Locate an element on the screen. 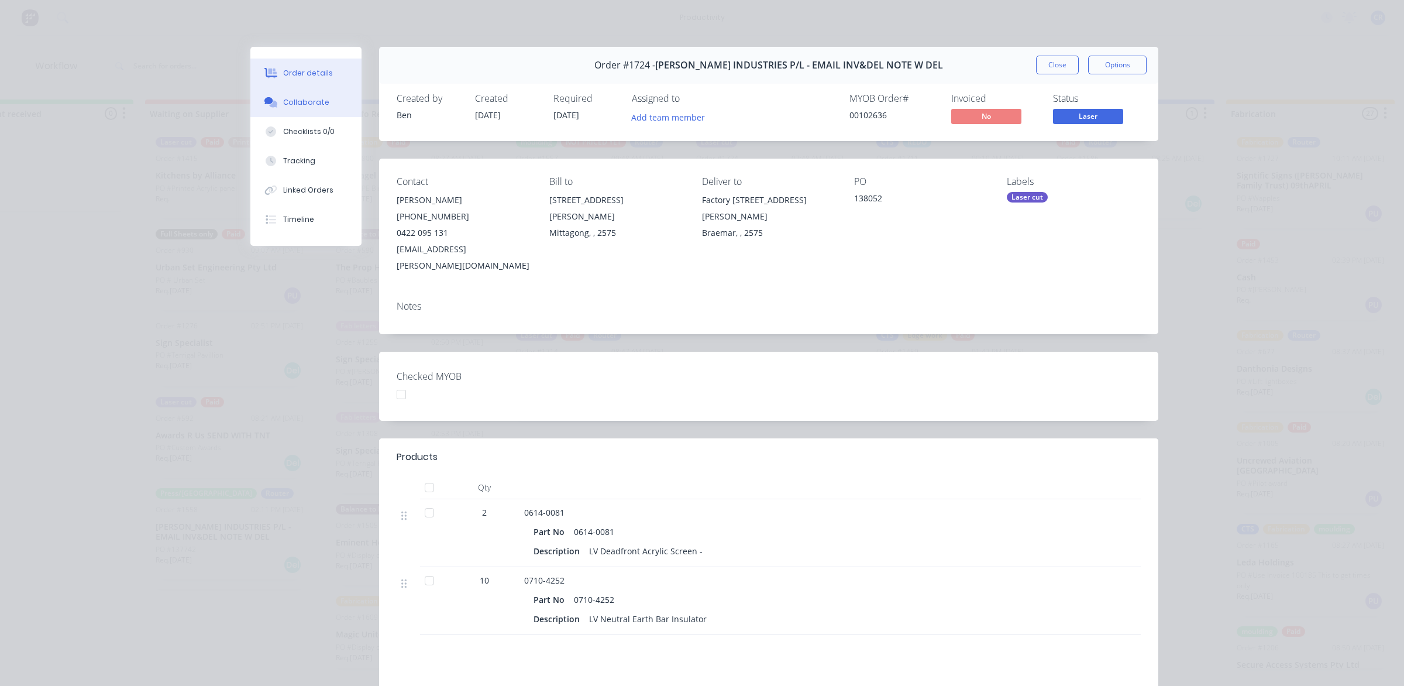 The width and height of the screenshot is (1404, 686). div: Tracking is located at coordinates (299, 161).